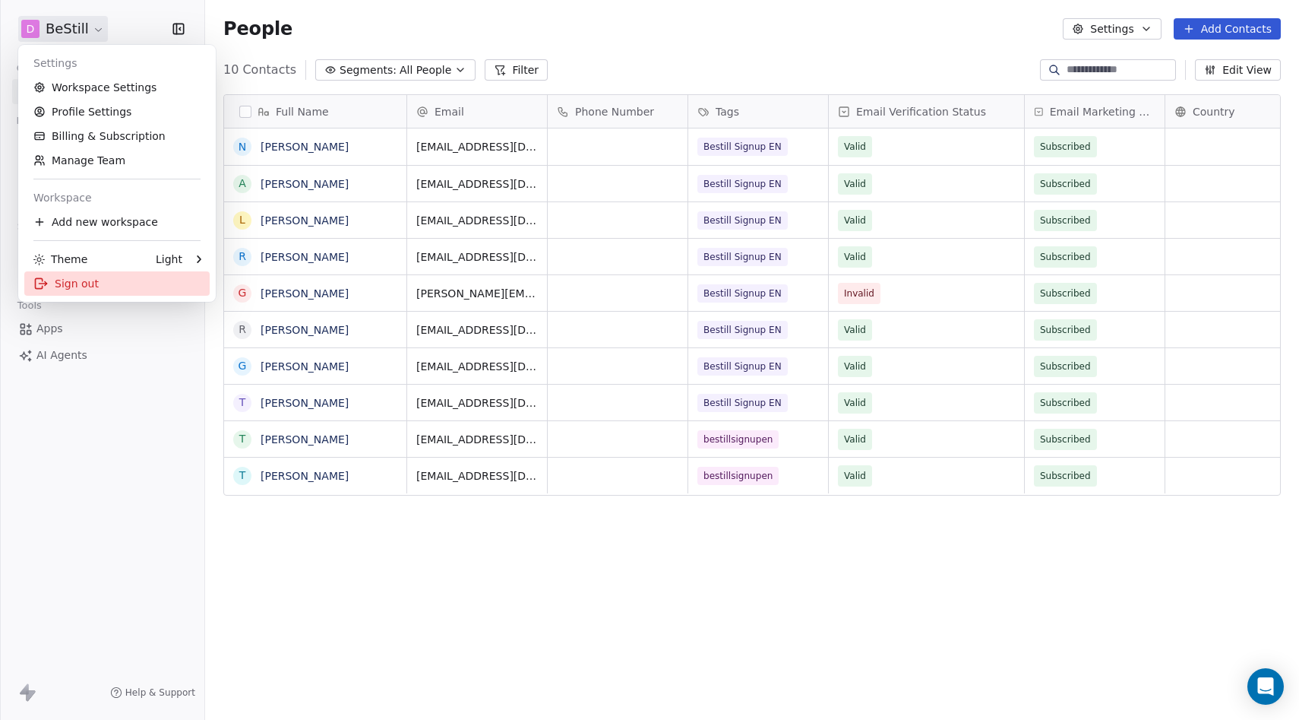 The height and width of the screenshot is (720, 1299). What do you see at coordinates (60, 259) in the screenshot?
I see `div: Theme` at bounding box center [60, 259].